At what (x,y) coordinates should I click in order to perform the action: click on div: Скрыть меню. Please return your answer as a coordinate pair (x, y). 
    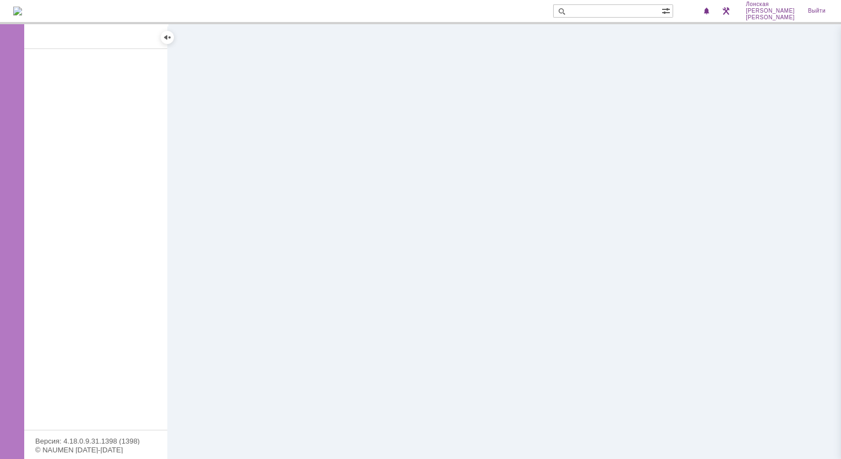
    Looking at the image, I should click on (167, 37).